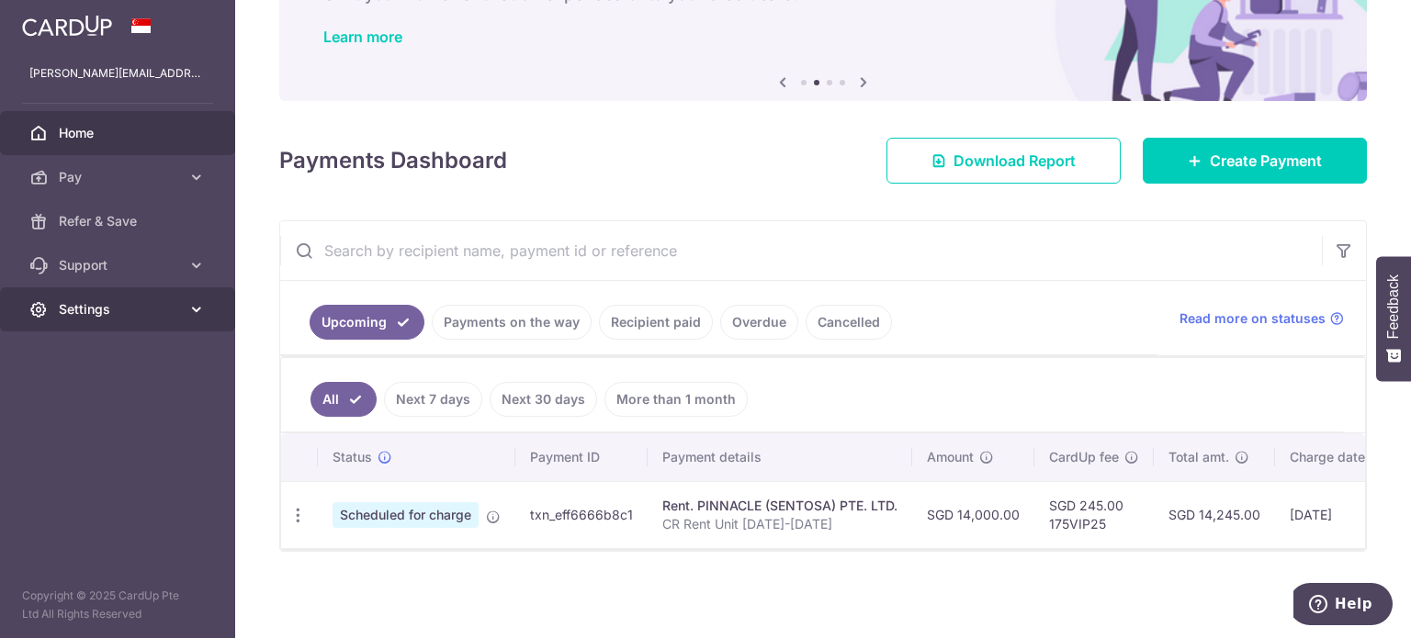  I want to click on th: Payment ID, so click(581, 457).